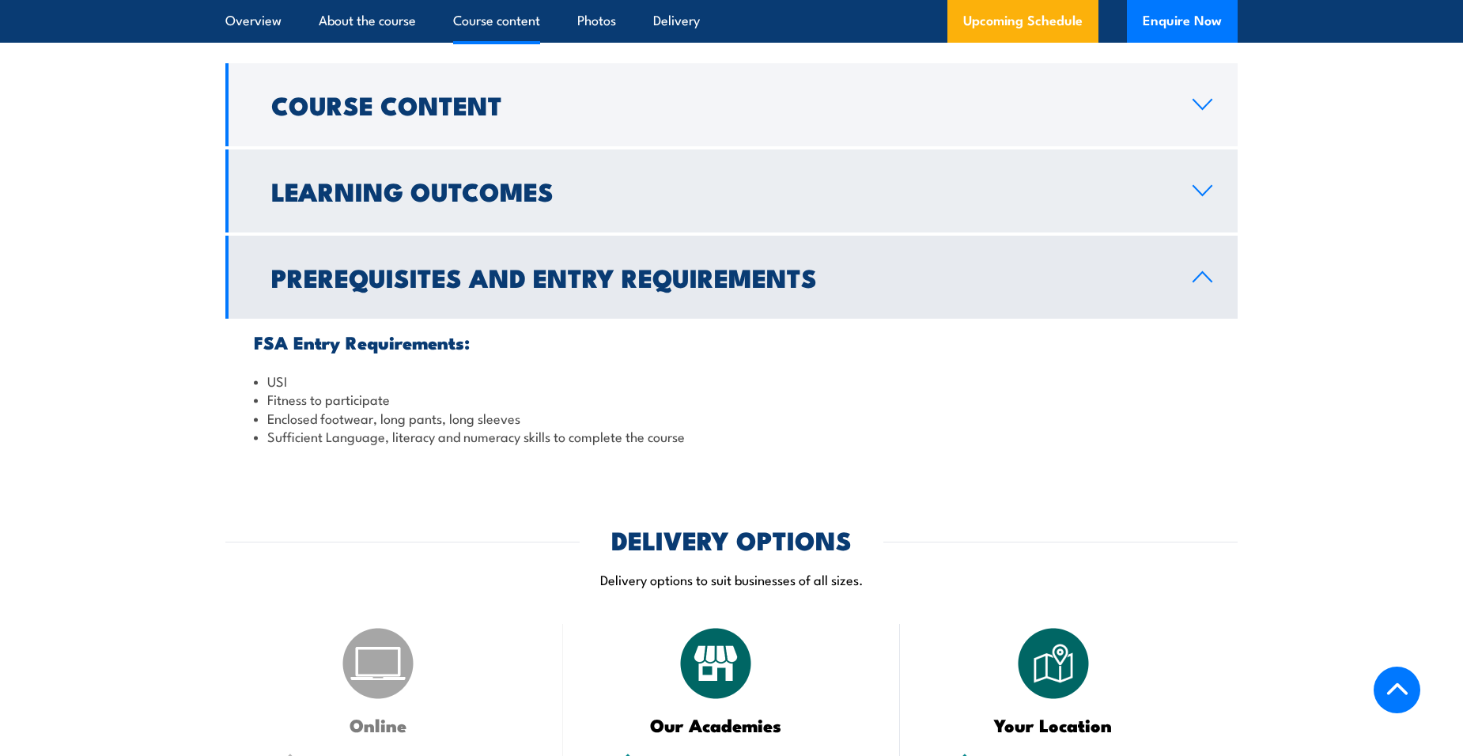 The width and height of the screenshot is (1463, 756). What do you see at coordinates (732, 399) in the screenshot?
I see `li: Fitness to participate` at bounding box center [732, 399].